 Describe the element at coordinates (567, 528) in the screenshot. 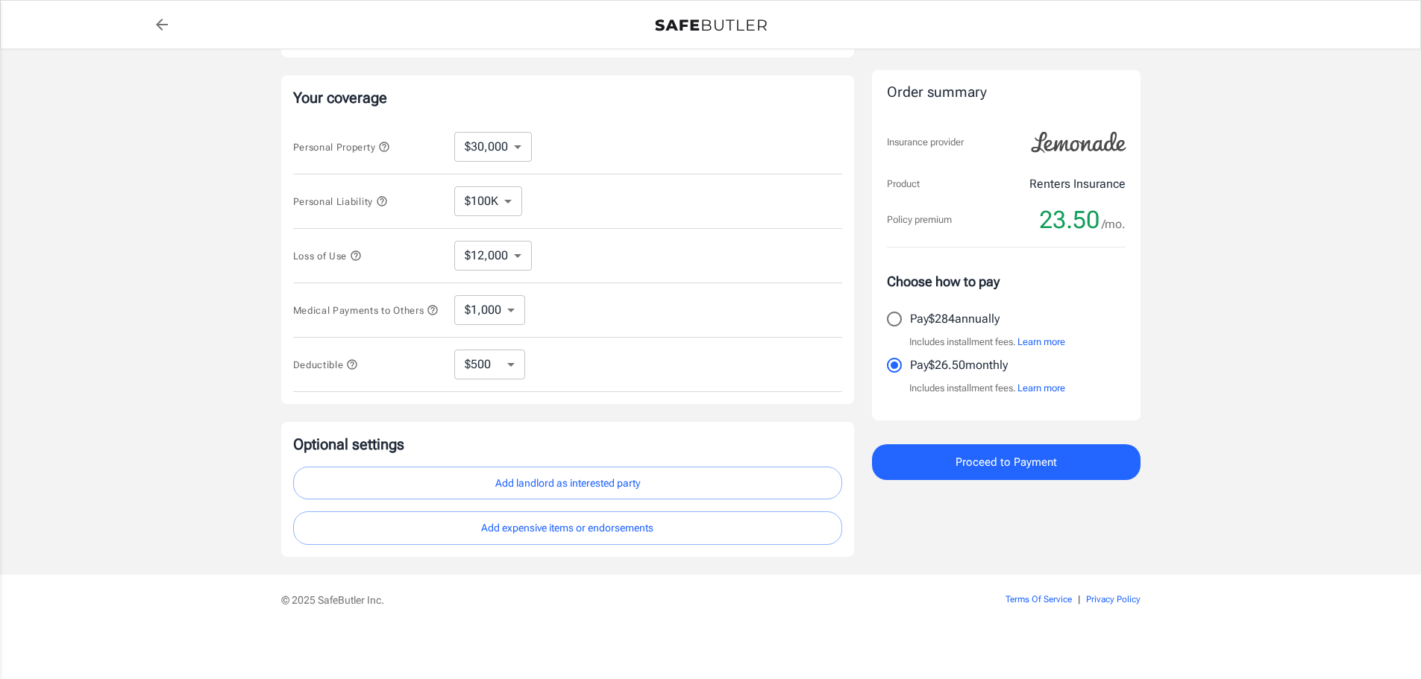

I see `button: Add expensive items or endorsements` at that location.